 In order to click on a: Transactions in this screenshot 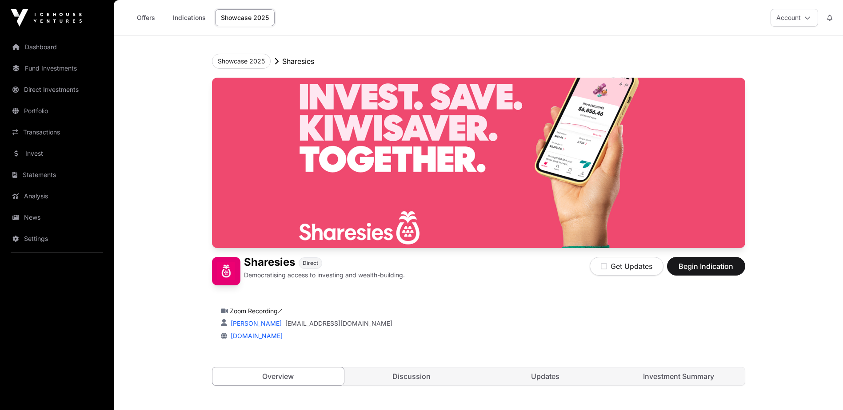, I will do `click(57, 132)`.